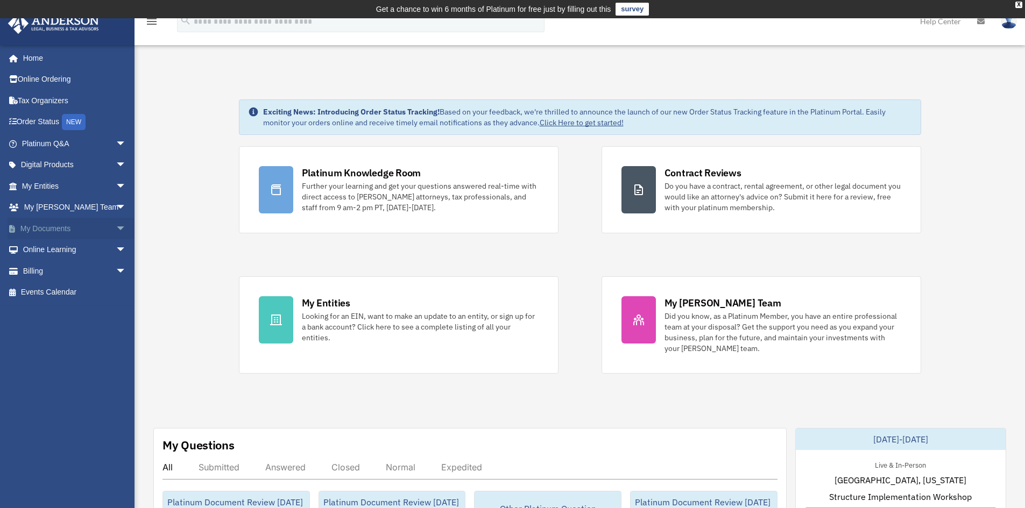 The image size is (1025, 508). I want to click on a: Home, so click(72, 58).